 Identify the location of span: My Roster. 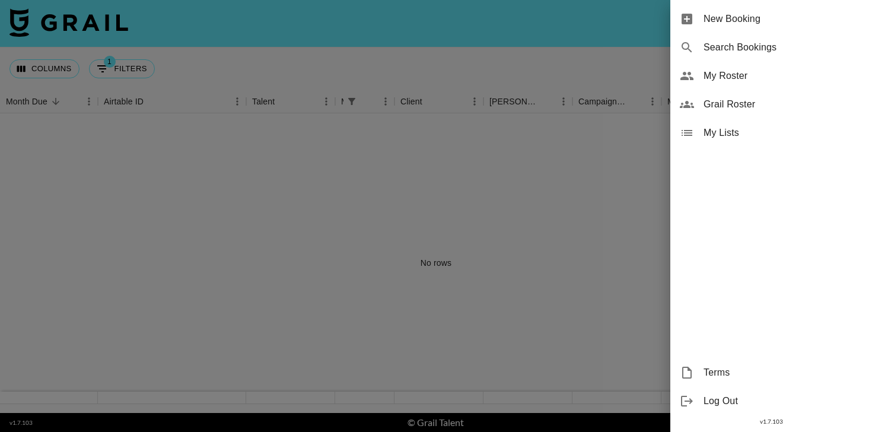
(783, 76).